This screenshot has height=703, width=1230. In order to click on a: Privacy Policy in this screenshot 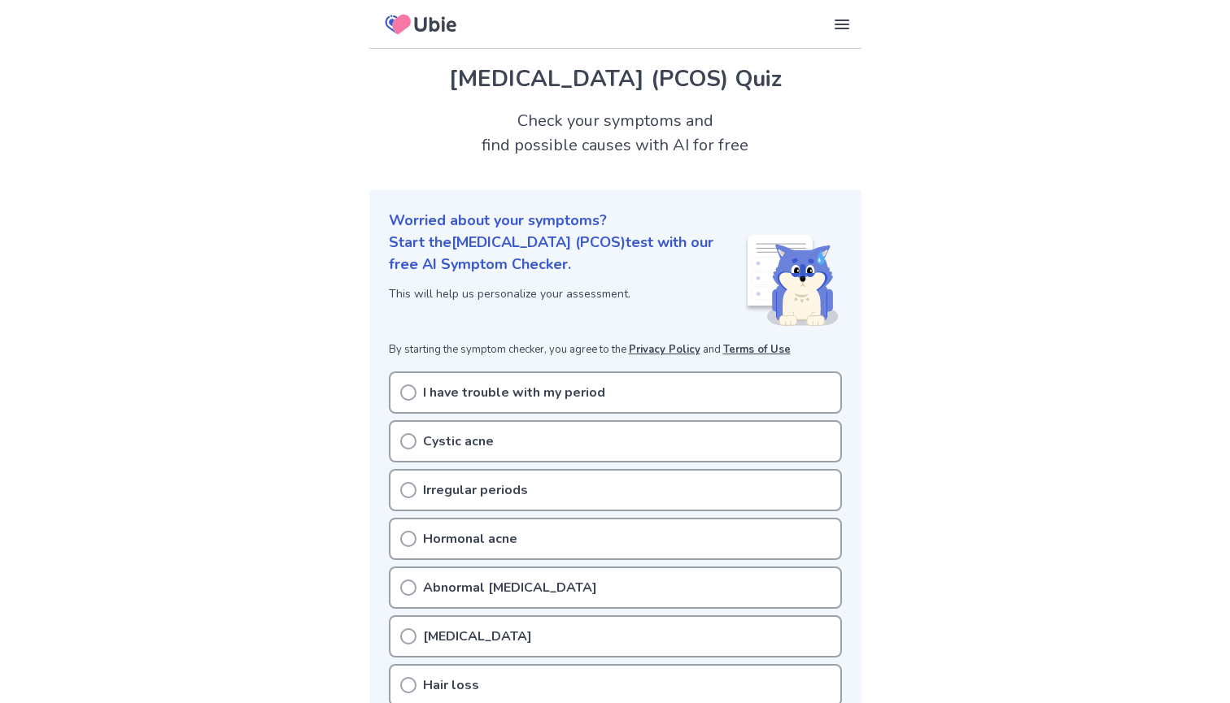, I will do `click(664, 350)`.